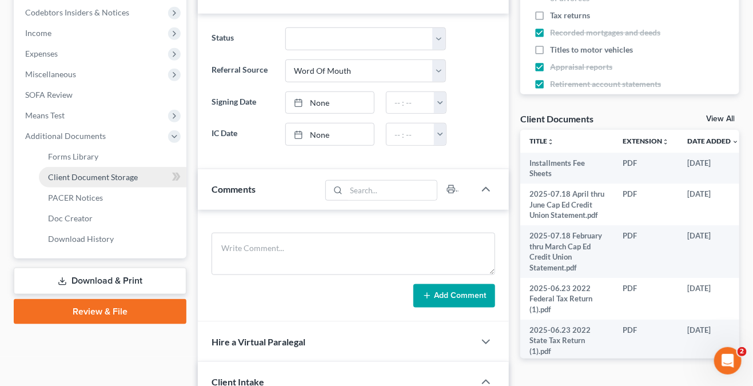 The height and width of the screenshot is (386, 753). I want to click on td: 2025-07.18 April thru June Cap Ed Credit Union Statement.pdf, so click(567, 204).